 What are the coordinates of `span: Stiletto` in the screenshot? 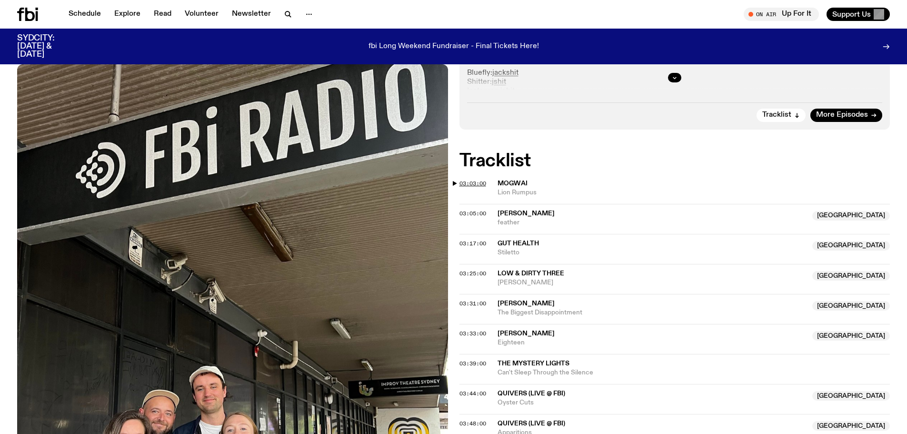 It's located at (652, 252).